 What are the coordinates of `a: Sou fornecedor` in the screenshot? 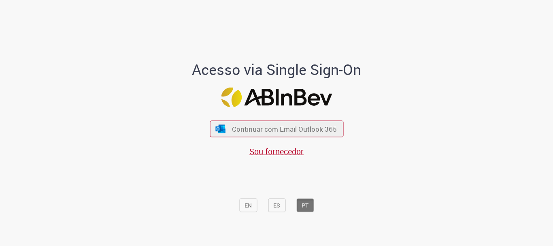 It's located at (276, 151).